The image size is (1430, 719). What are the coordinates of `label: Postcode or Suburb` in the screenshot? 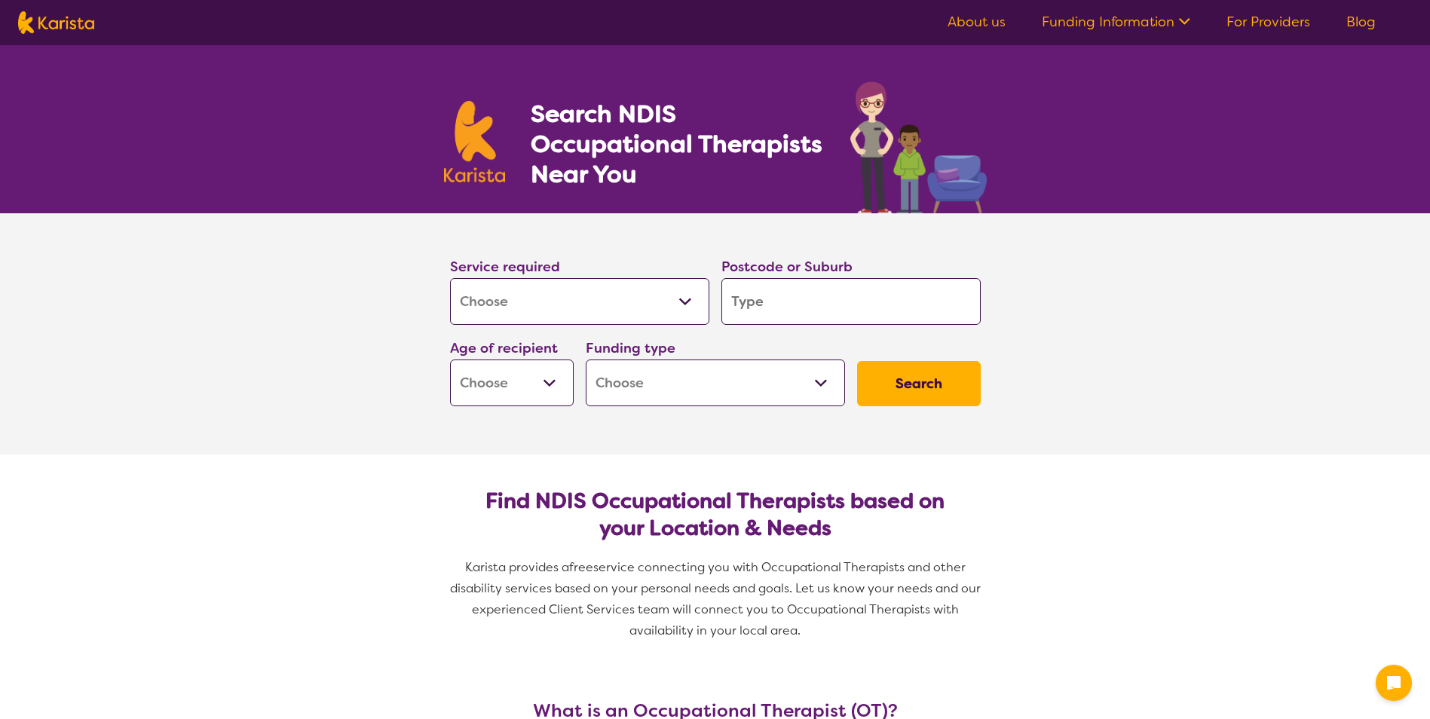 It's located at (787, 267).